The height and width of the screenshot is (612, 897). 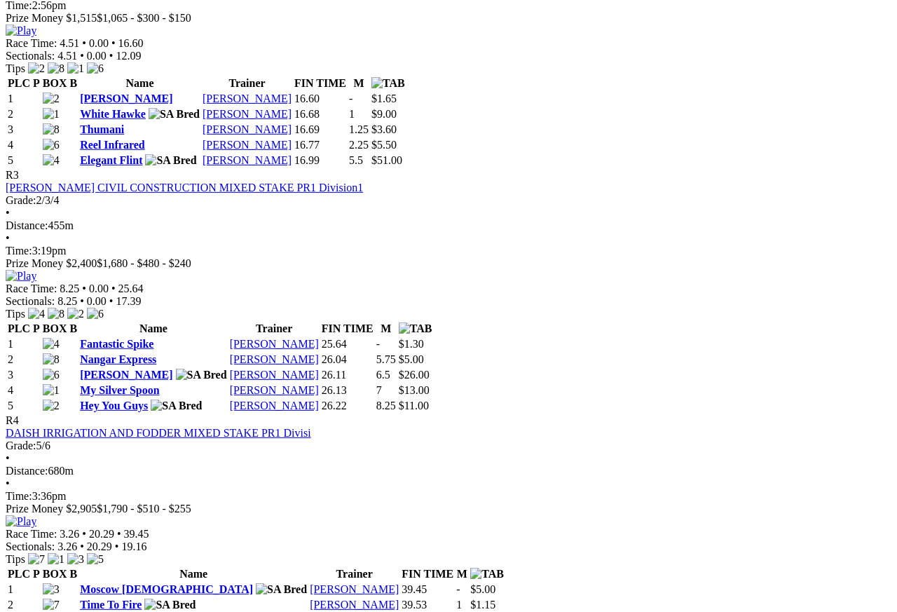 I want to click on span: Time:, so click(x=19, y=495).